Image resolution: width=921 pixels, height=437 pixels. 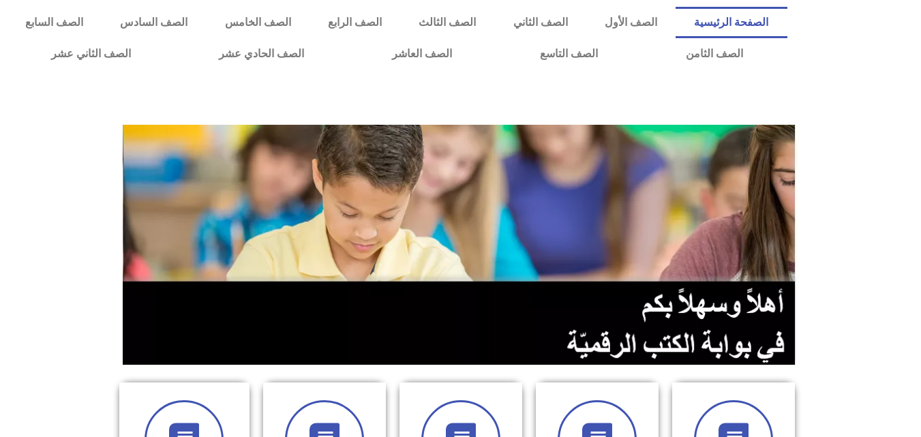 I want to click on a: الصف السابع, so click(x=54, y=22).